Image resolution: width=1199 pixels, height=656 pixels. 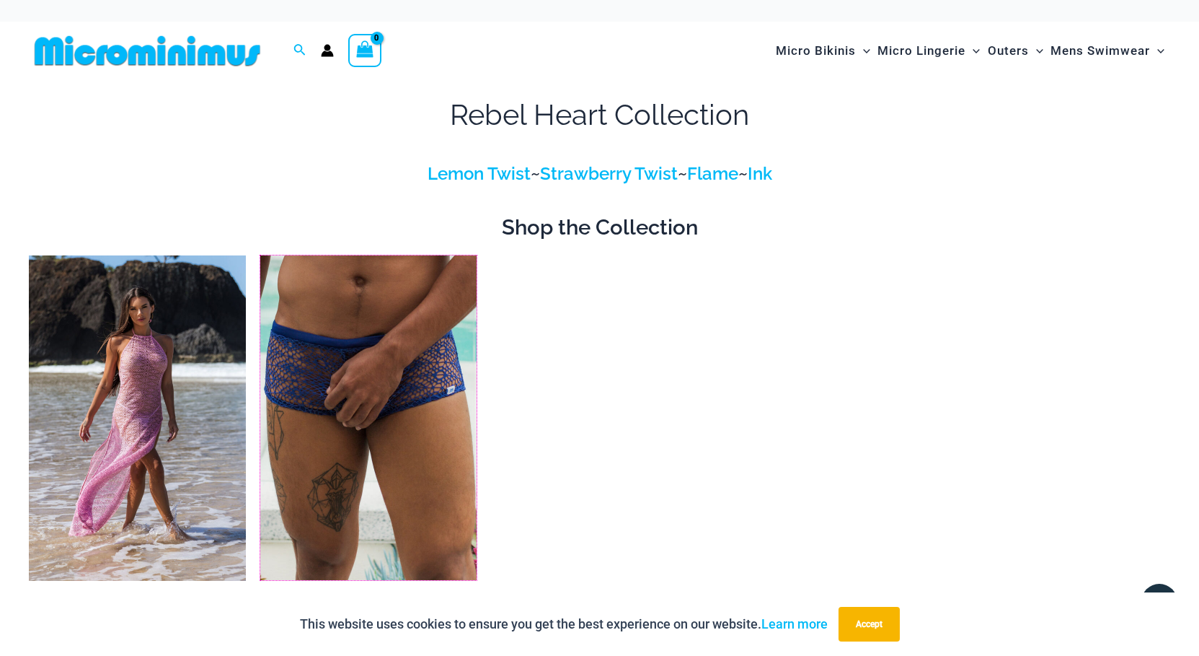 What do you see at coordinates (599, 115) in the screenshot?
I see `h1: Rebel Heart Collection` at bounding box center [599, 115].